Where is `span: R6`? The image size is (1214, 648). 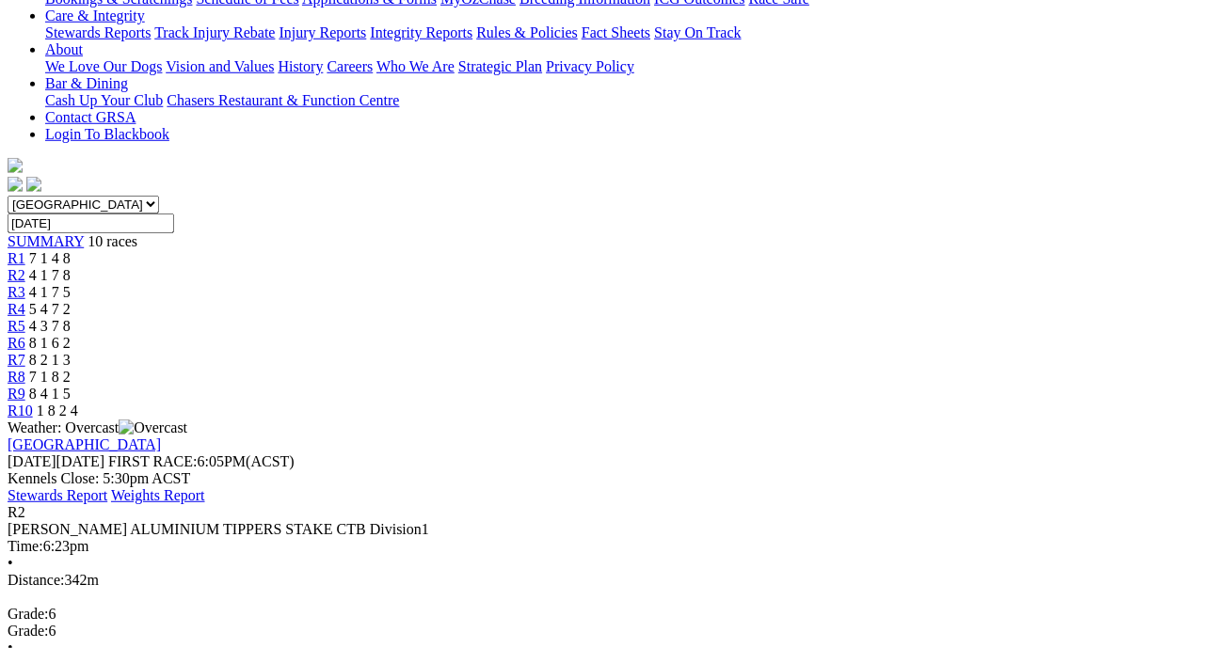
span: R6 is located at coordinates (16, 343).